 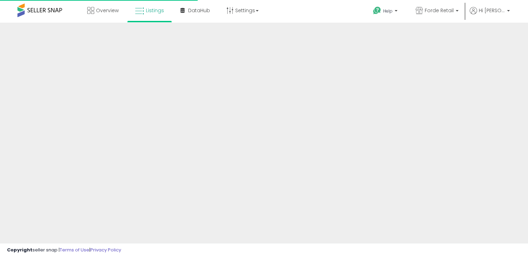 I want to click on a: Help, so click(x=386, y=12).